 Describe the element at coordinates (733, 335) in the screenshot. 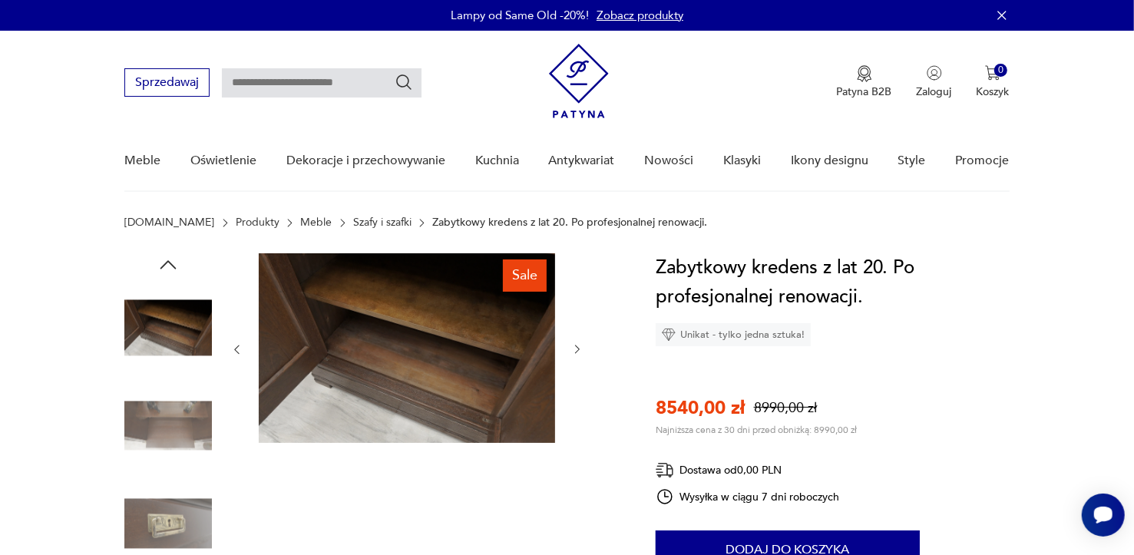

I see `div: Unikat - tylko jedna sztuka!` at that location.